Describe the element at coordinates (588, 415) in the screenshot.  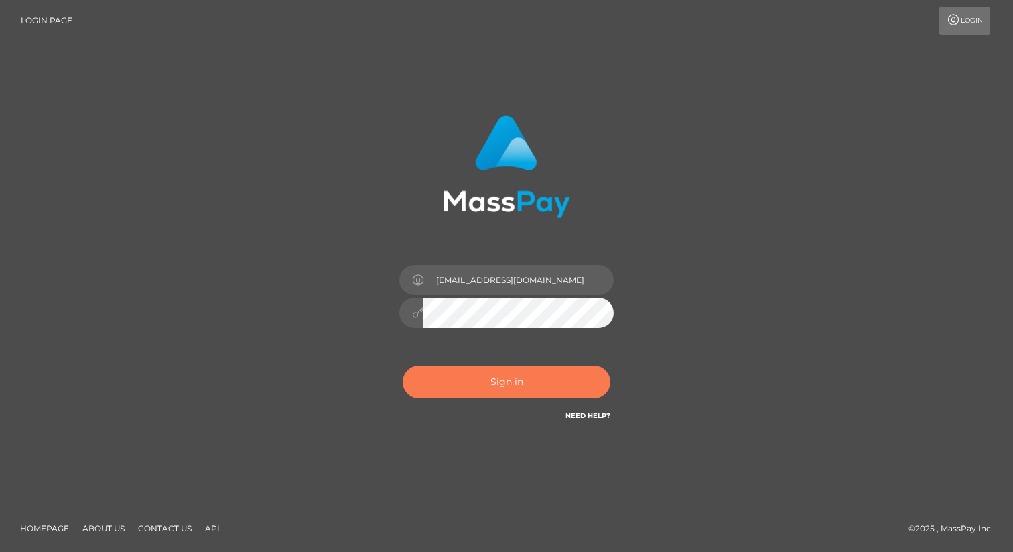
I see `a: Need Help?` at that location.